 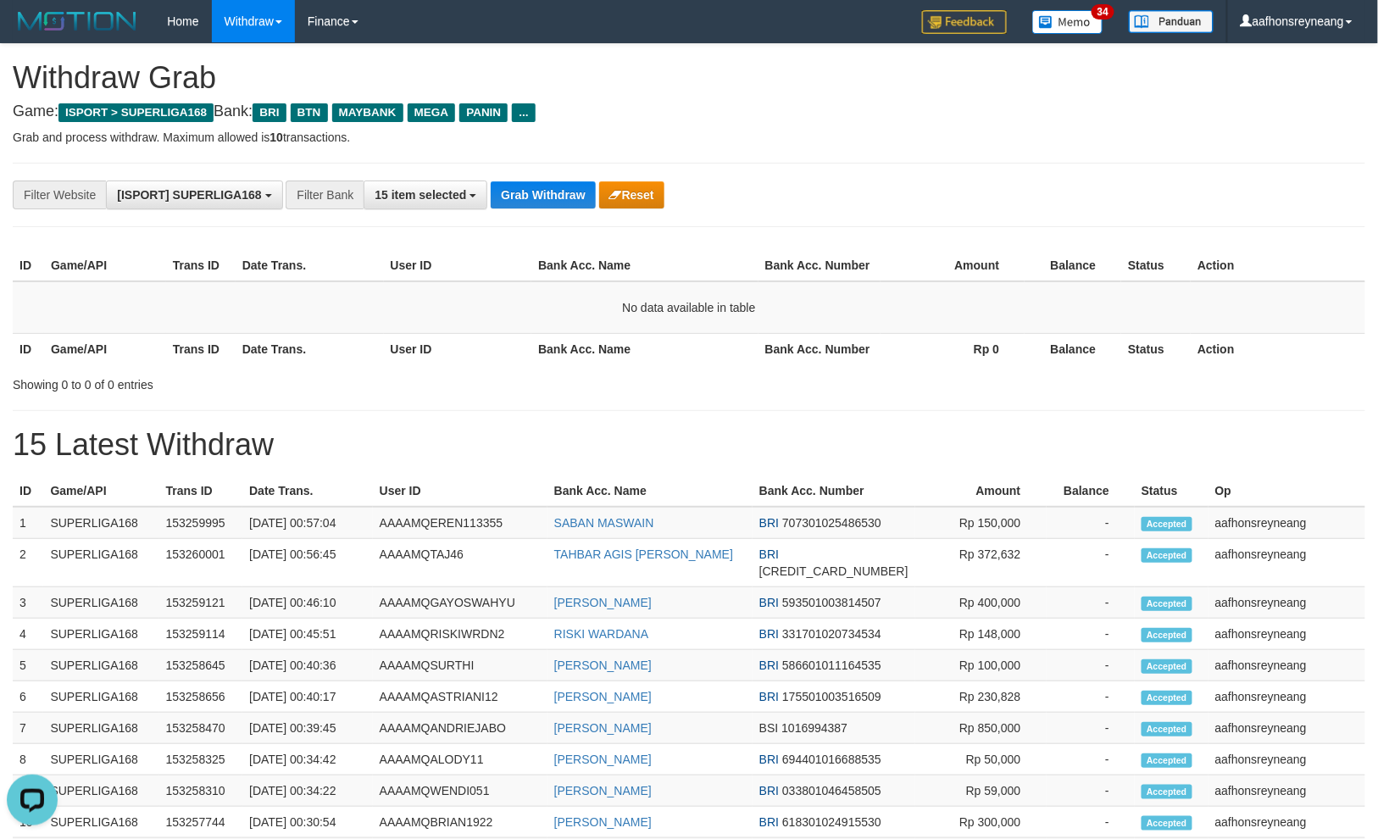 I want to click on img: Feedback.jpg, so click(x=964, y=22).